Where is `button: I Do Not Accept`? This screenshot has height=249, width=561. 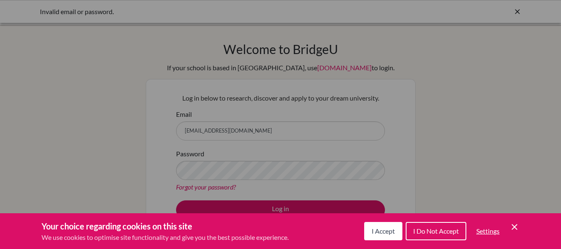 button: I Do Not Accept is located at coordinates (436, 231).